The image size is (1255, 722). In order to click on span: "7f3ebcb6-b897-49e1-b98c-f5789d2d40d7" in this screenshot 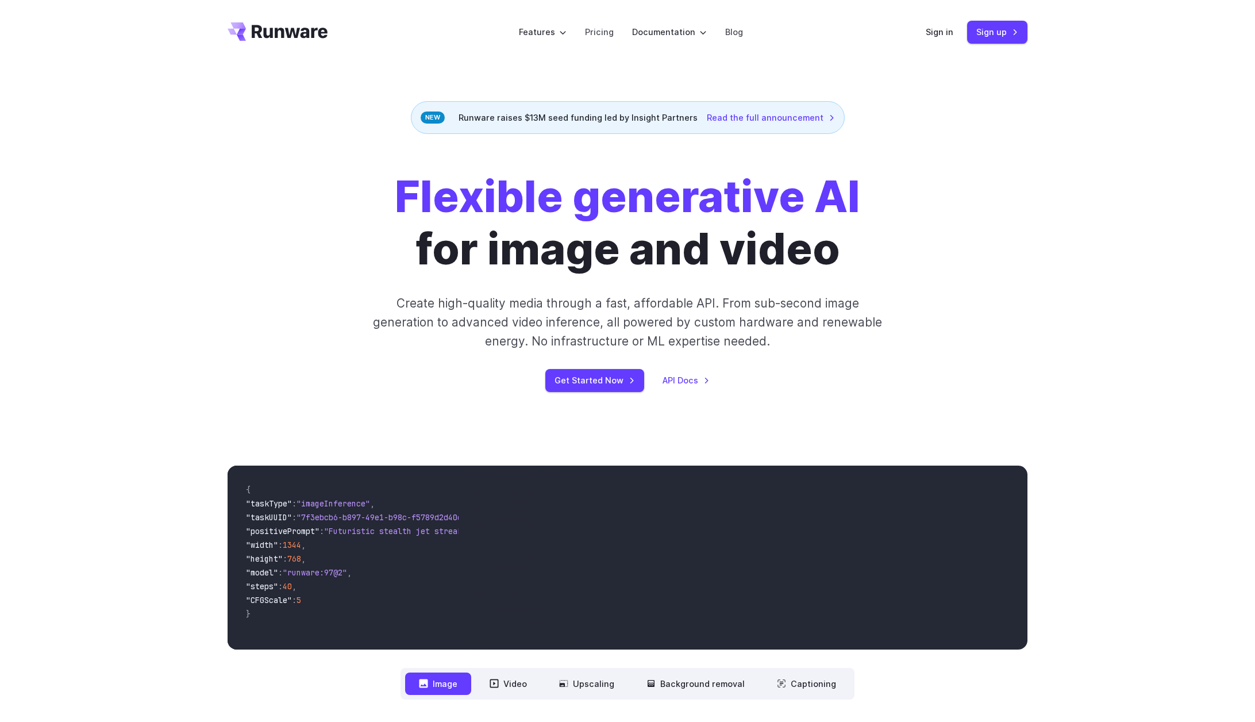, I will do `click(384, 517)`.